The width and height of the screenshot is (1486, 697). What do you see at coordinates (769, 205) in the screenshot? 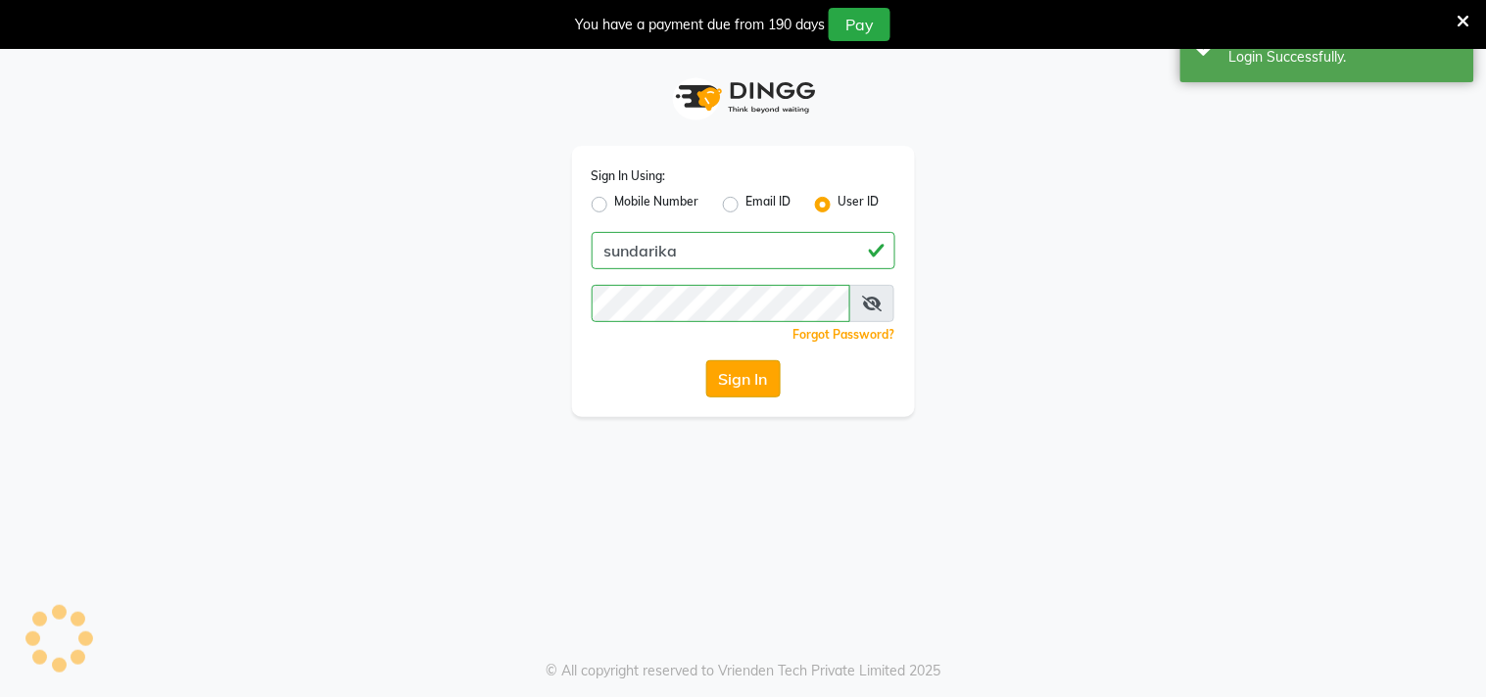
I see `label: Email ID` at bounding box center [769, 205].